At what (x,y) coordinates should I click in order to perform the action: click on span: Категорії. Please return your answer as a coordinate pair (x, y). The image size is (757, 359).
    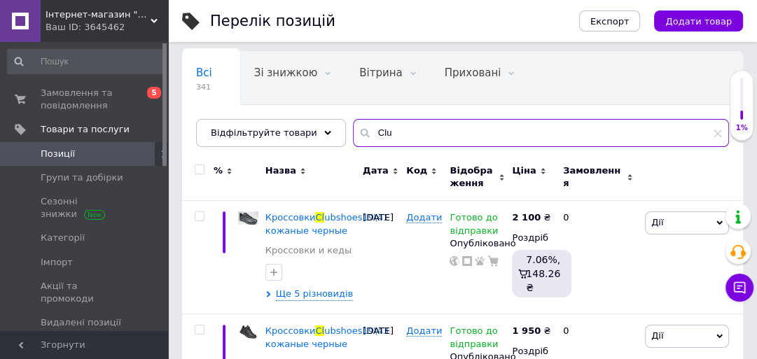
    Looking at the image, I should click on (62, 238).